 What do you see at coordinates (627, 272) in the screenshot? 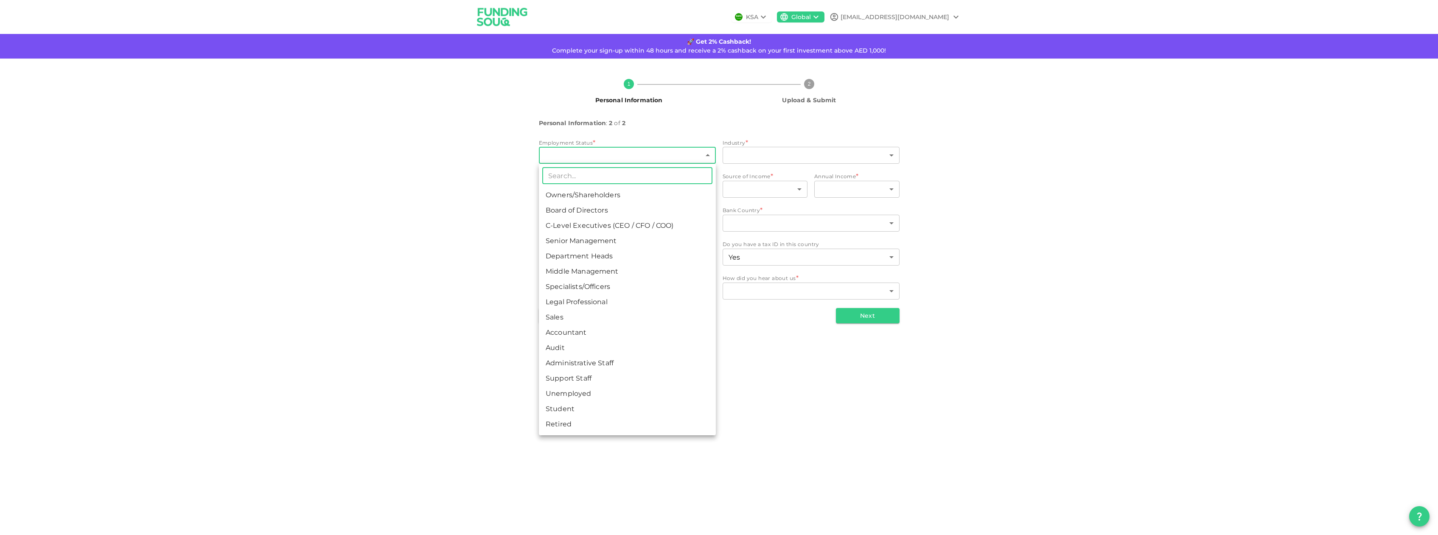
I see `li: Middle Management` at bounding box center [627, 272].